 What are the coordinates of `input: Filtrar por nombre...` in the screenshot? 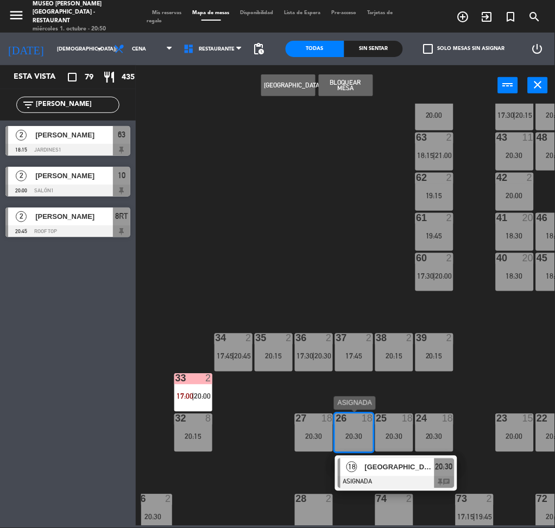 It's located at (77, 105).